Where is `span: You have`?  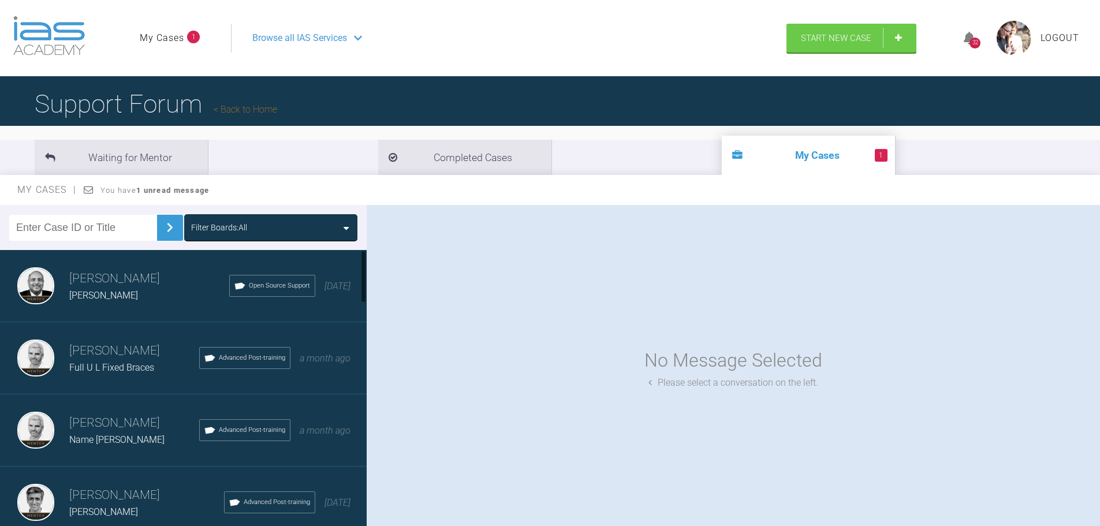
span: You have is located at coordinates (155, 190).